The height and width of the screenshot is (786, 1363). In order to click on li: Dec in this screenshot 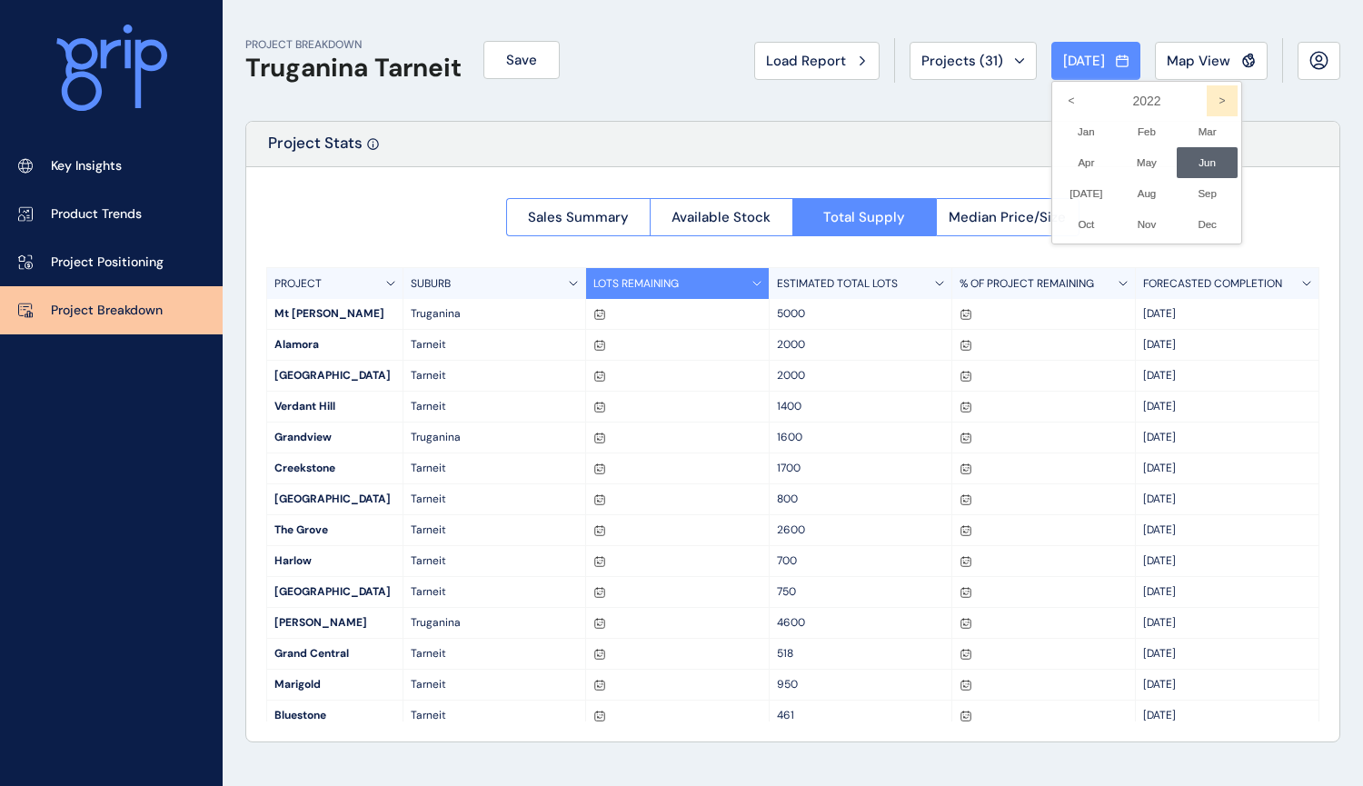, I will do `click(1206, 224)`.